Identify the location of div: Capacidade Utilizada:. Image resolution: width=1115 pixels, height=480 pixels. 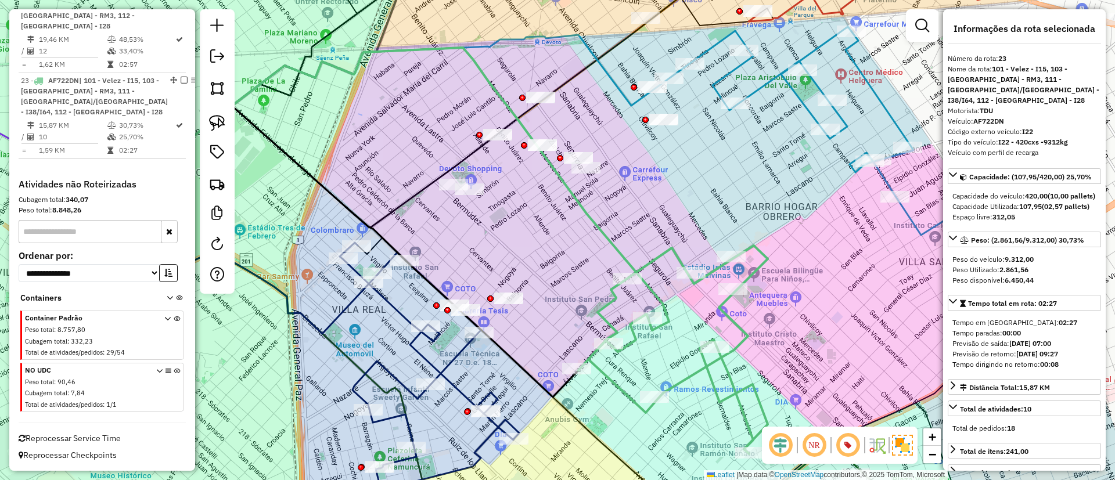
(1024, 207).